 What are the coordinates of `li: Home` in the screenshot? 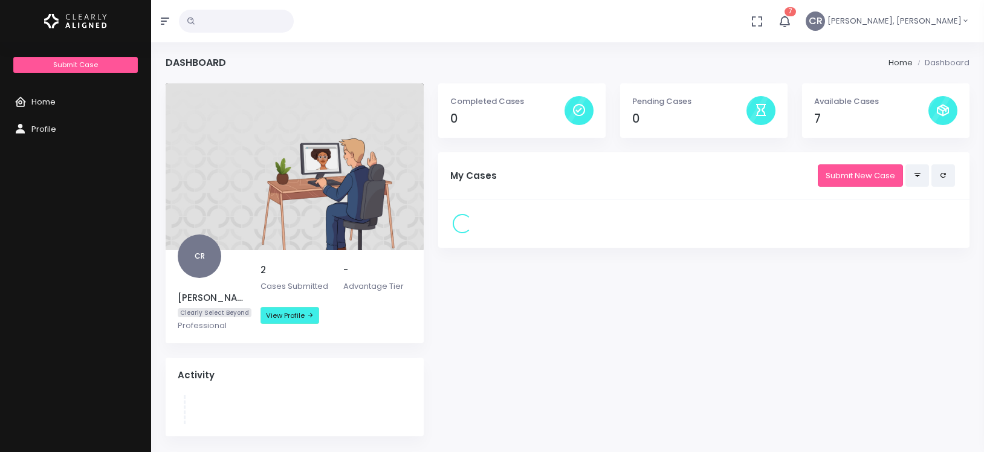 It's located at (901, 63).